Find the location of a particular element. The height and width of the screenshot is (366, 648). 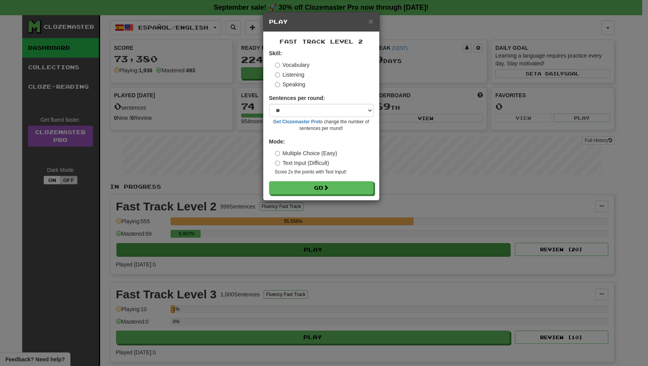

small: to change the number of sentences per round! is located at coordinates (321, 125).